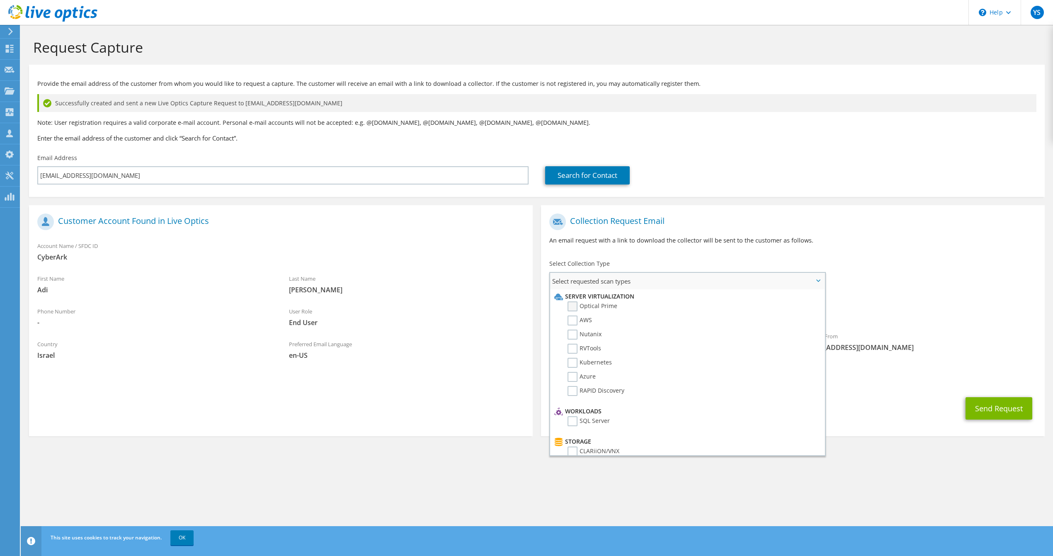 Image resolution: width=1053 pixels, height=556 pixels. I want to click on label: Select Collection Type, so click(580, 264).